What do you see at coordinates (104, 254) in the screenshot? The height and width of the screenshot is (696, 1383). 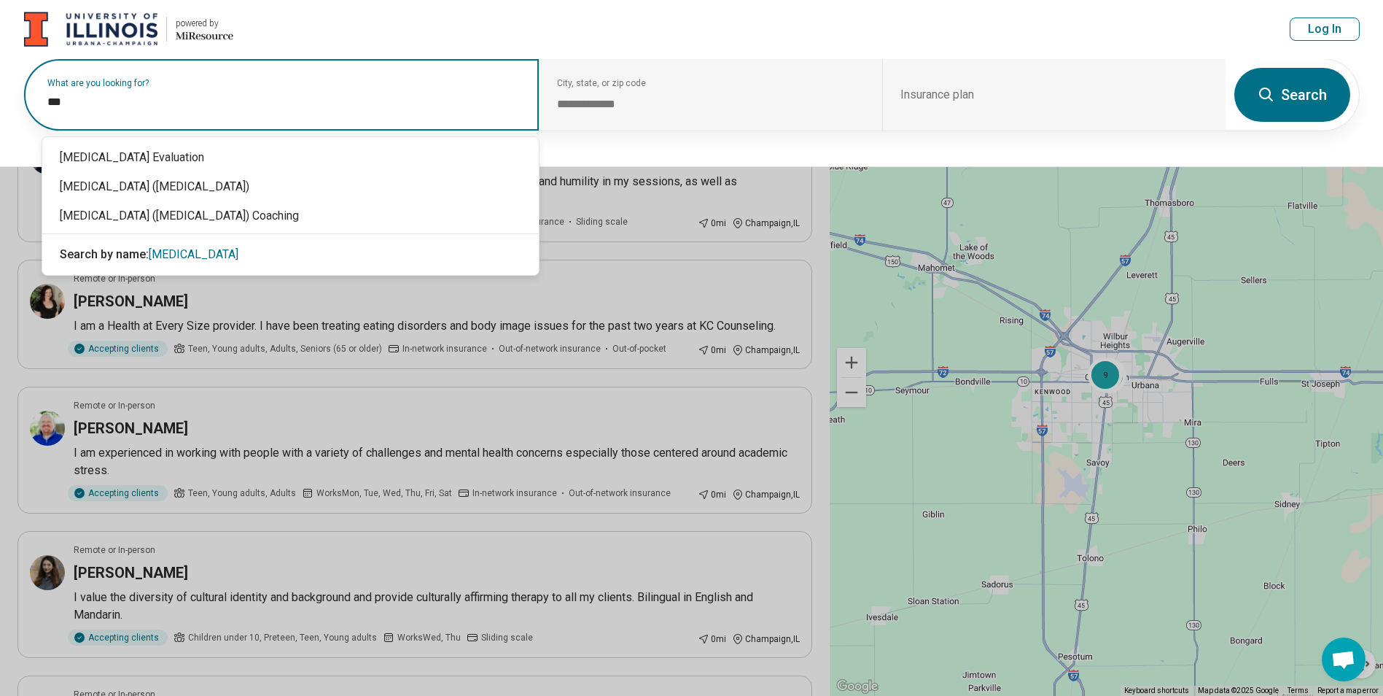 I see `span: Search by name:` at bounding box center [104, 254].